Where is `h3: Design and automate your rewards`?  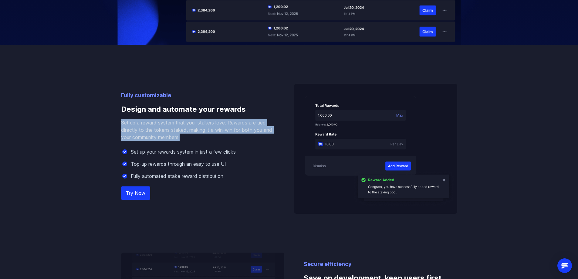
h3: Design and automate your rewards is located at coordinates (198, 109).